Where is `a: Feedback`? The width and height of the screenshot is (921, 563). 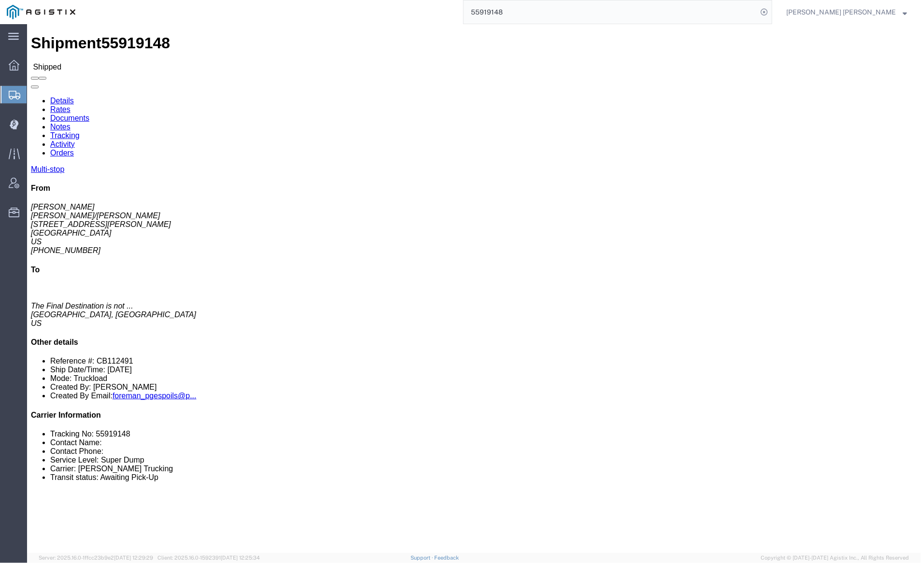 a: Feedback is located at coordinates (447, 558).